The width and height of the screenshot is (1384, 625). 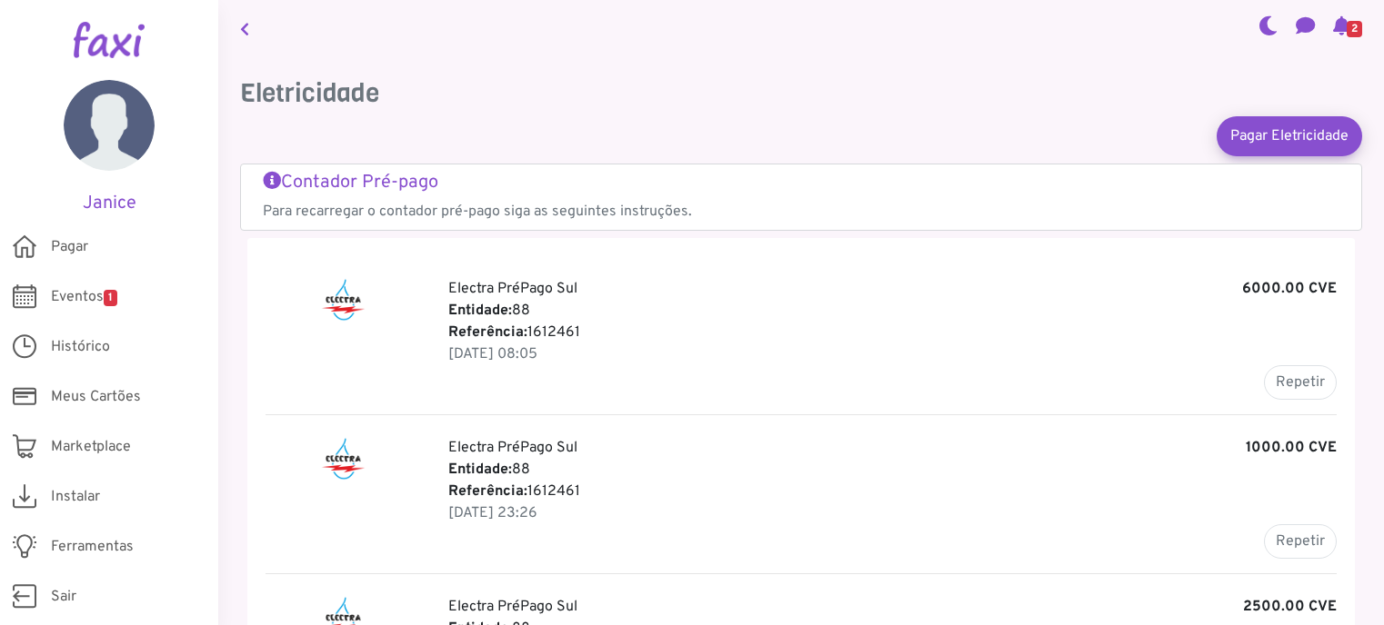 What do you see at coordinates (892, 514) in the screenshot?
I see `p: 29 Aug 2025, 00:26` at bounding box center [892, 514].